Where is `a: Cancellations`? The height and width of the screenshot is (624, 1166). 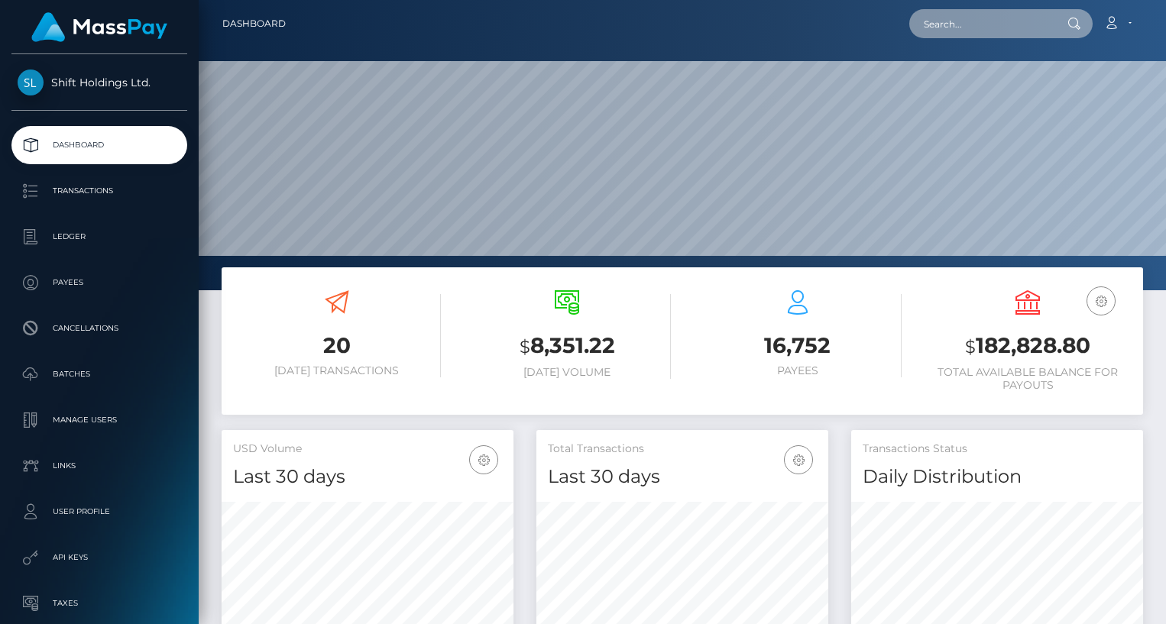
a: Cancellations is located at coordinates (99, 329).